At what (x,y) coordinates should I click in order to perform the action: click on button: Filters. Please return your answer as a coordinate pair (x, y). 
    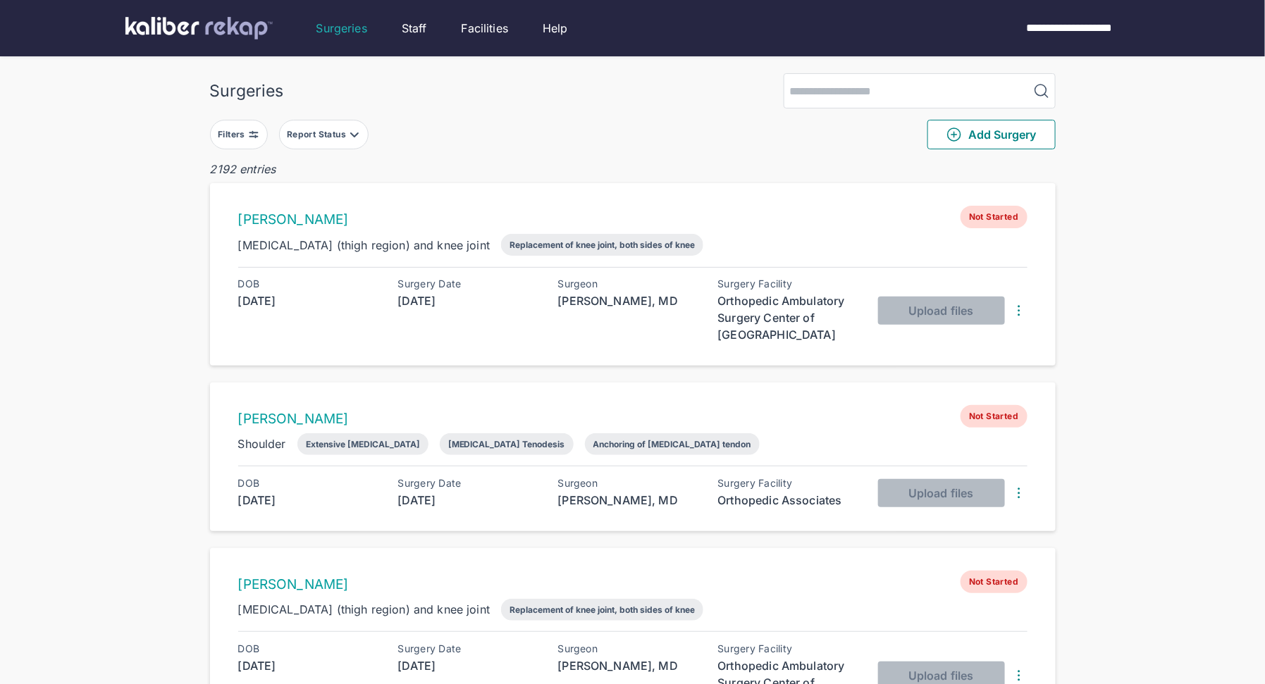
    Looking at the image, I should click on (239, 135).